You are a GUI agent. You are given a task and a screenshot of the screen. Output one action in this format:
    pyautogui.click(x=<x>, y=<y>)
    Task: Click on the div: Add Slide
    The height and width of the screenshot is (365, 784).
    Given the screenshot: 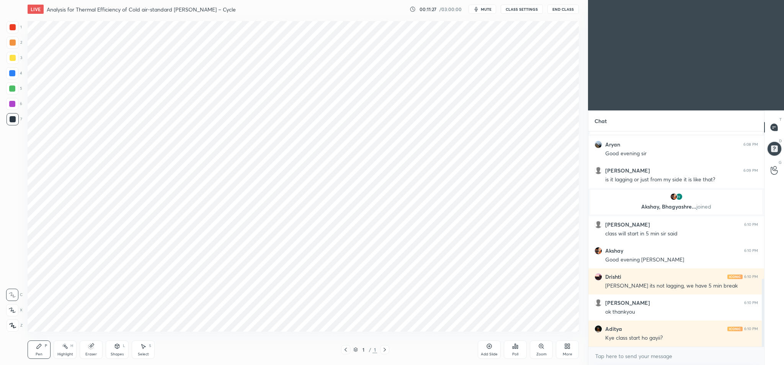 What is the action you would take?
    pyautogui.click(x=489, y=354)
    